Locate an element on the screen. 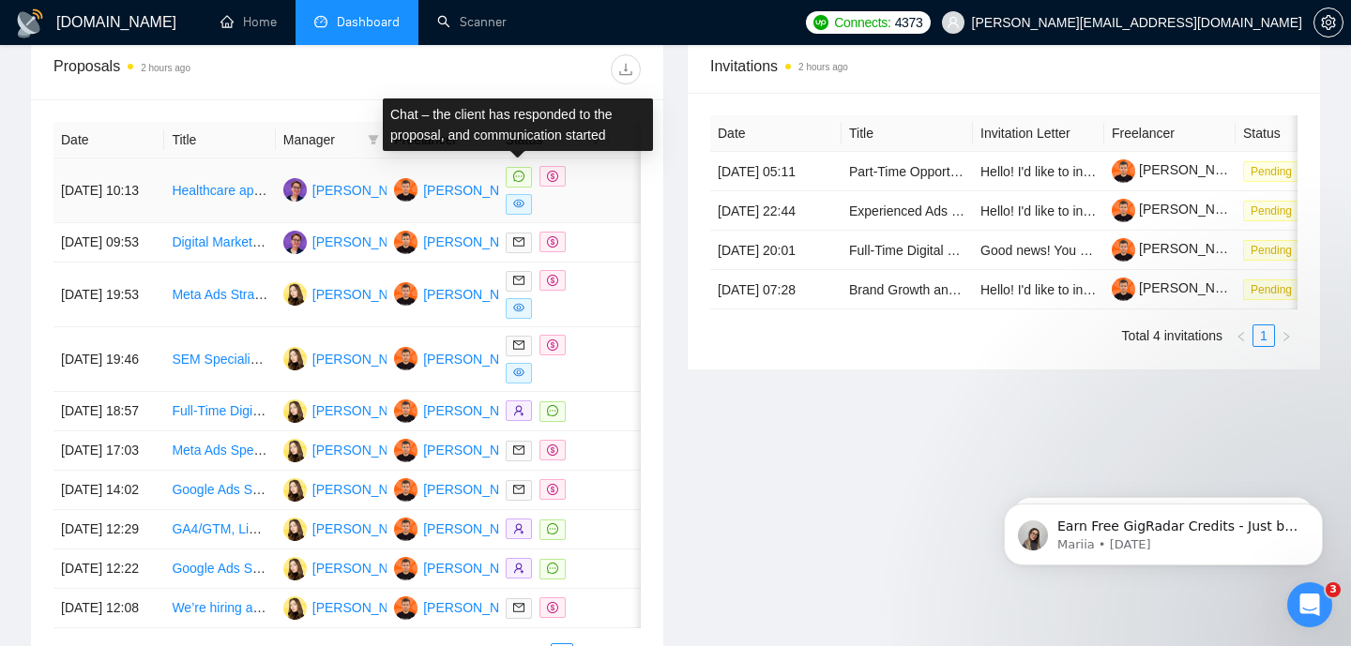 This screenshot has height=646, width=1351. span: 4373 is located at coordinates (909, 23).